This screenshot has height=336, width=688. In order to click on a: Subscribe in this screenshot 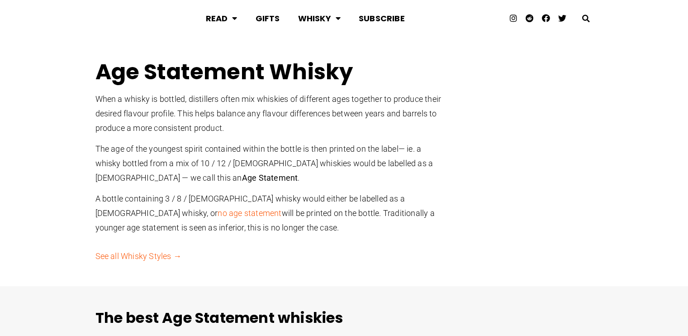, I will do `click(382, 18)`.